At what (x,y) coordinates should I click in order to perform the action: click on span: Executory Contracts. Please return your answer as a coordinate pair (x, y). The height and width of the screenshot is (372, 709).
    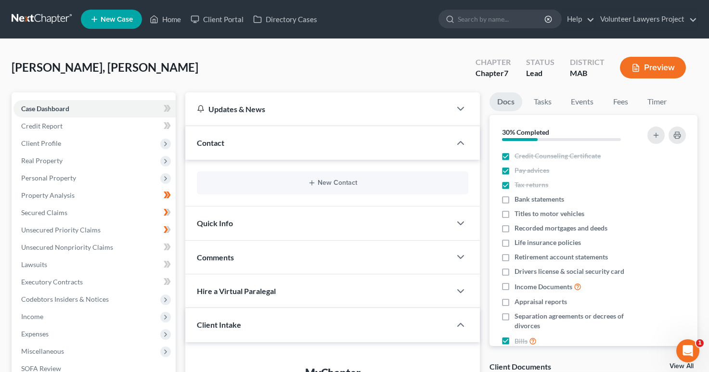
    Looking at the image, I should click on (52, 282).